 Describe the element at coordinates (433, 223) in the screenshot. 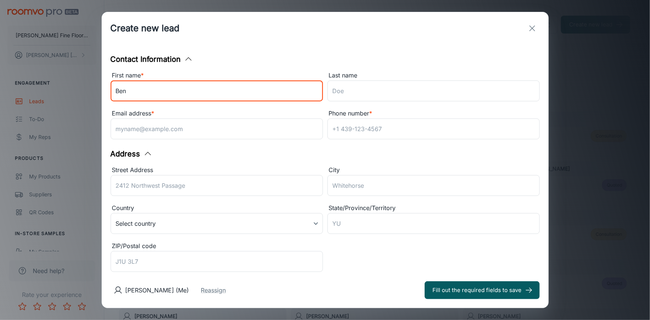

I see `input: YU` at that location.